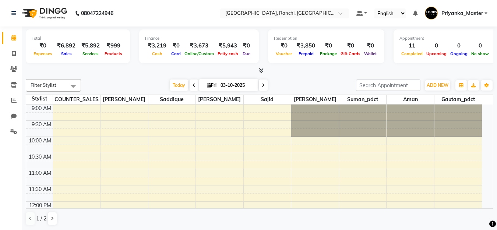 Image resolution: width=497 pixels, height=230 pixels. What do you see at coordinates (41, 219) in the screenshot?
I see `span: 1 / 2` at bounding box center [41, 219].